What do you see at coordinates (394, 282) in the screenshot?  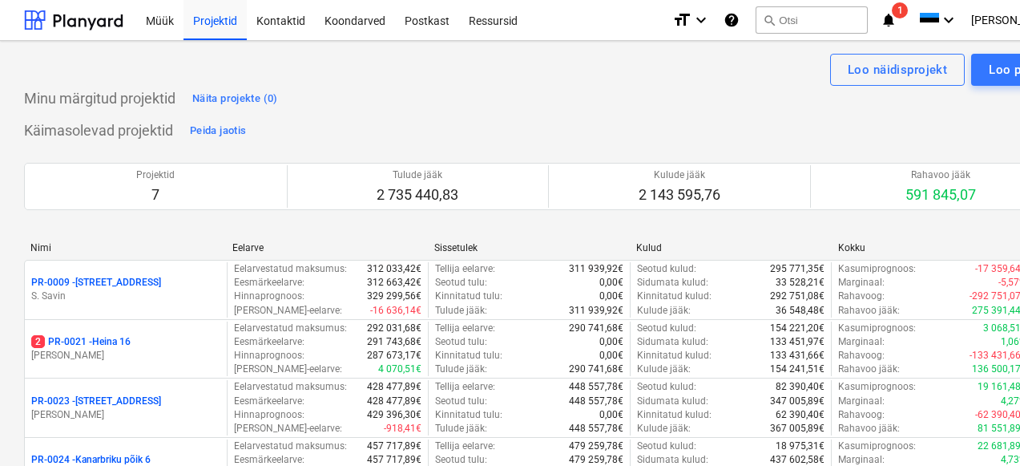 I see `p: 312 663,42€` at bounding box center [394, 282].